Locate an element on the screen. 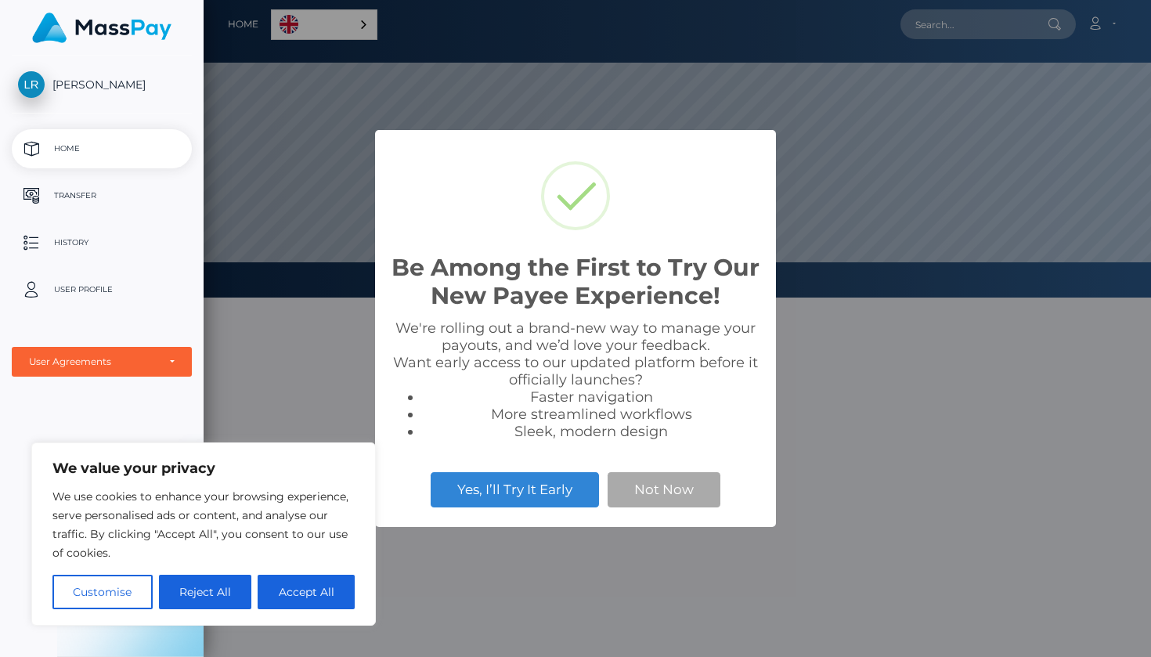 This screenshot has height=657, width=1151. button: Accept All is located at coordinates (306, 592).